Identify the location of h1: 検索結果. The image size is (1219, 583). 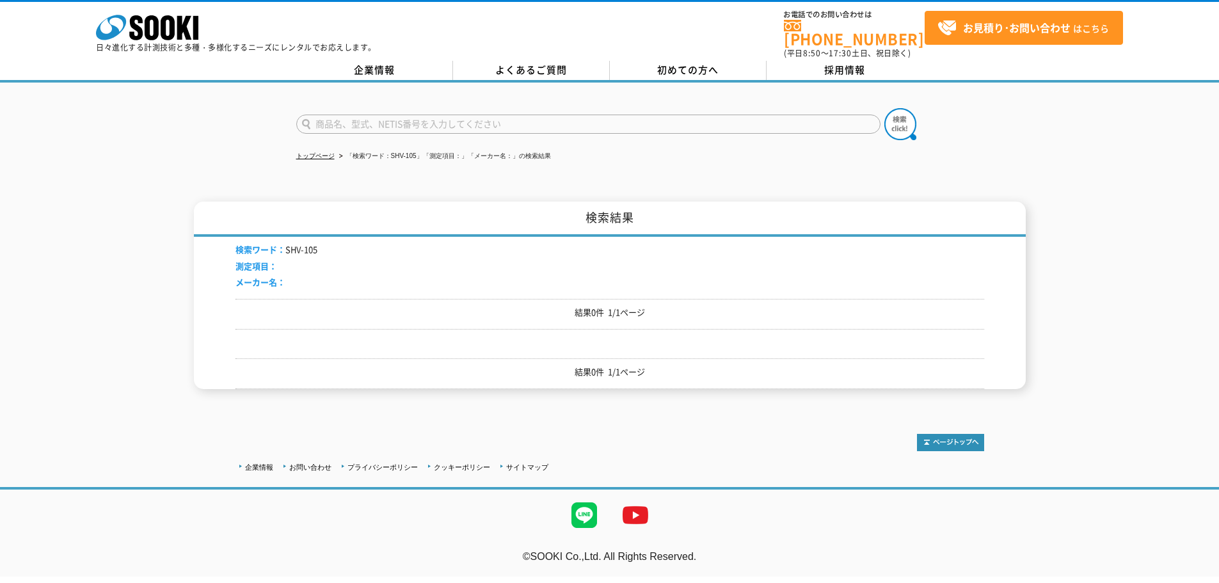
(610, 219).